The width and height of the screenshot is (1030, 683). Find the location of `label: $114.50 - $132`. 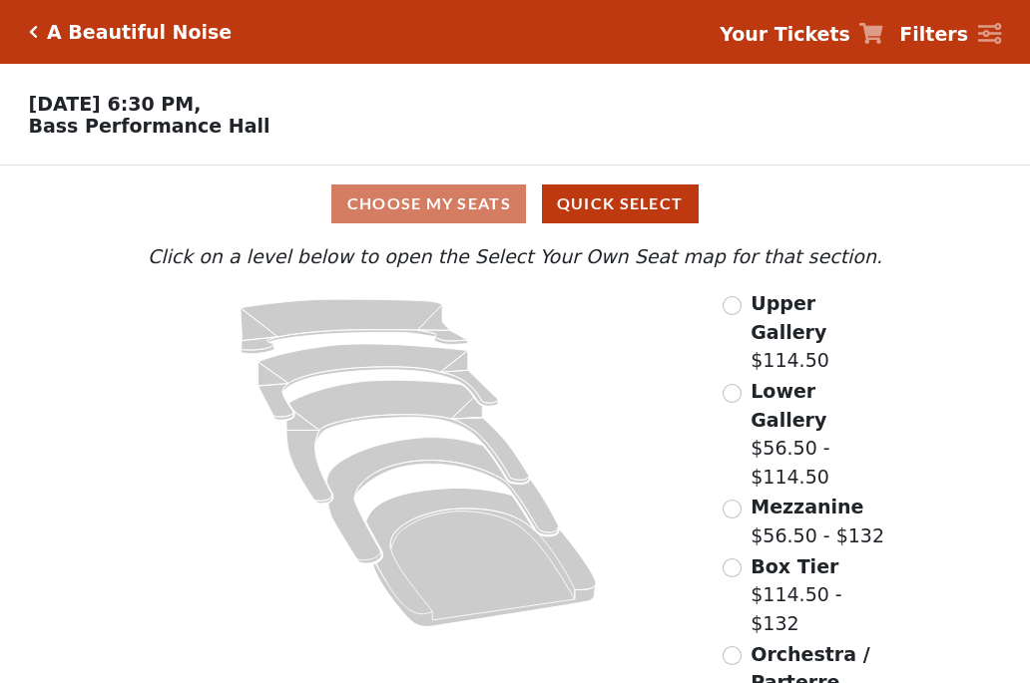

label: $114.50 - $132 is located at coordinates (818, 596).